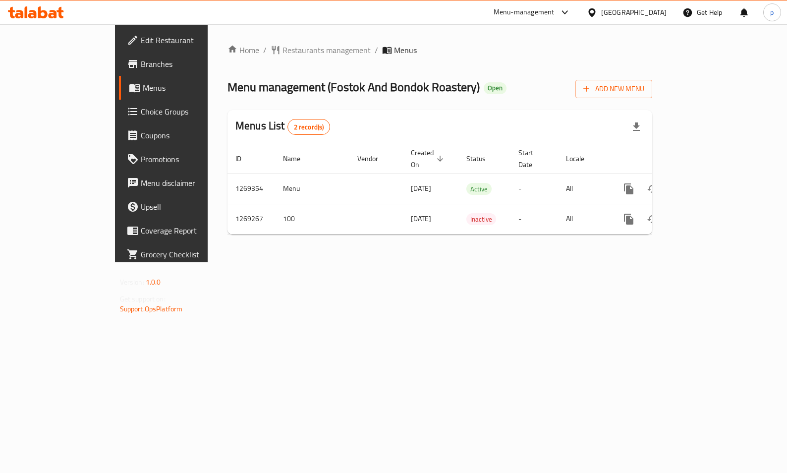  Describe the element at coordinates (474, 189) in the screenshot. I see `table: enhanced table` at that location.